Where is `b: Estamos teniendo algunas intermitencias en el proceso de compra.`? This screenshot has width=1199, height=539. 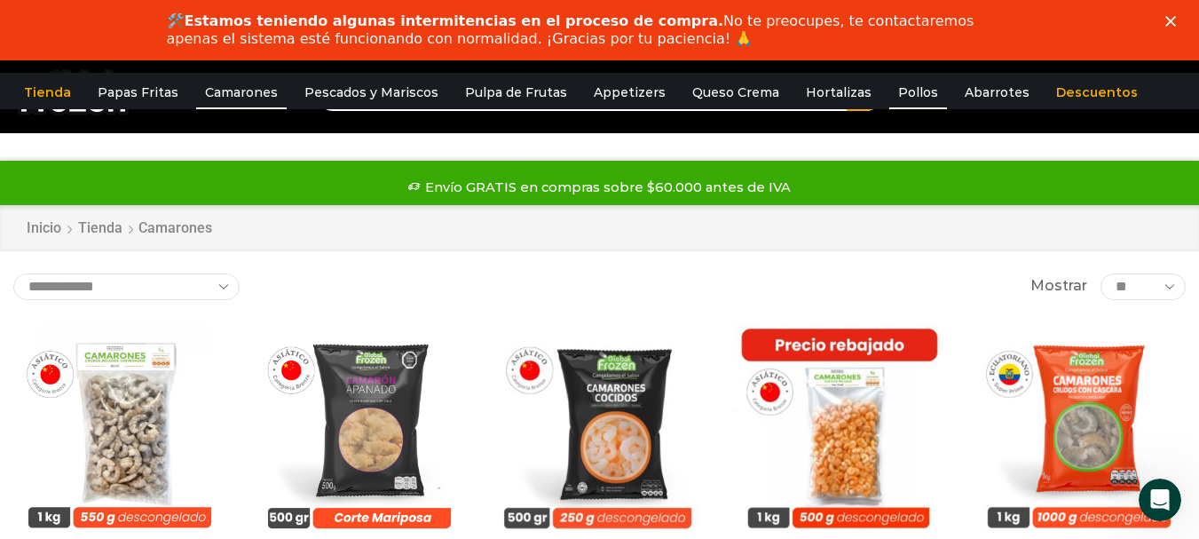 b: Estamos teniendo algunas intermitencias en el proceso de compra. is located at coordinates (454, 20).